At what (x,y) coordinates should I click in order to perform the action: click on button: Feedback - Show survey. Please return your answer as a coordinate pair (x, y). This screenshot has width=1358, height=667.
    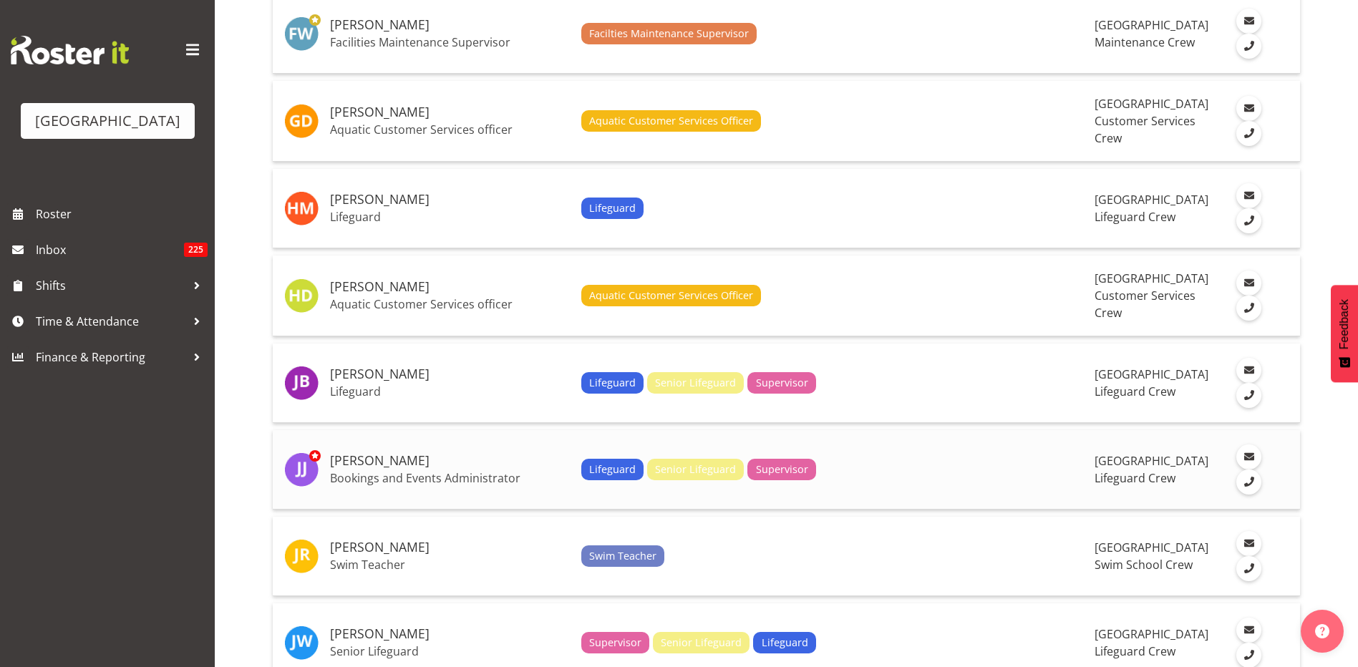
    Looking at the image, I should click on (1344, 334).